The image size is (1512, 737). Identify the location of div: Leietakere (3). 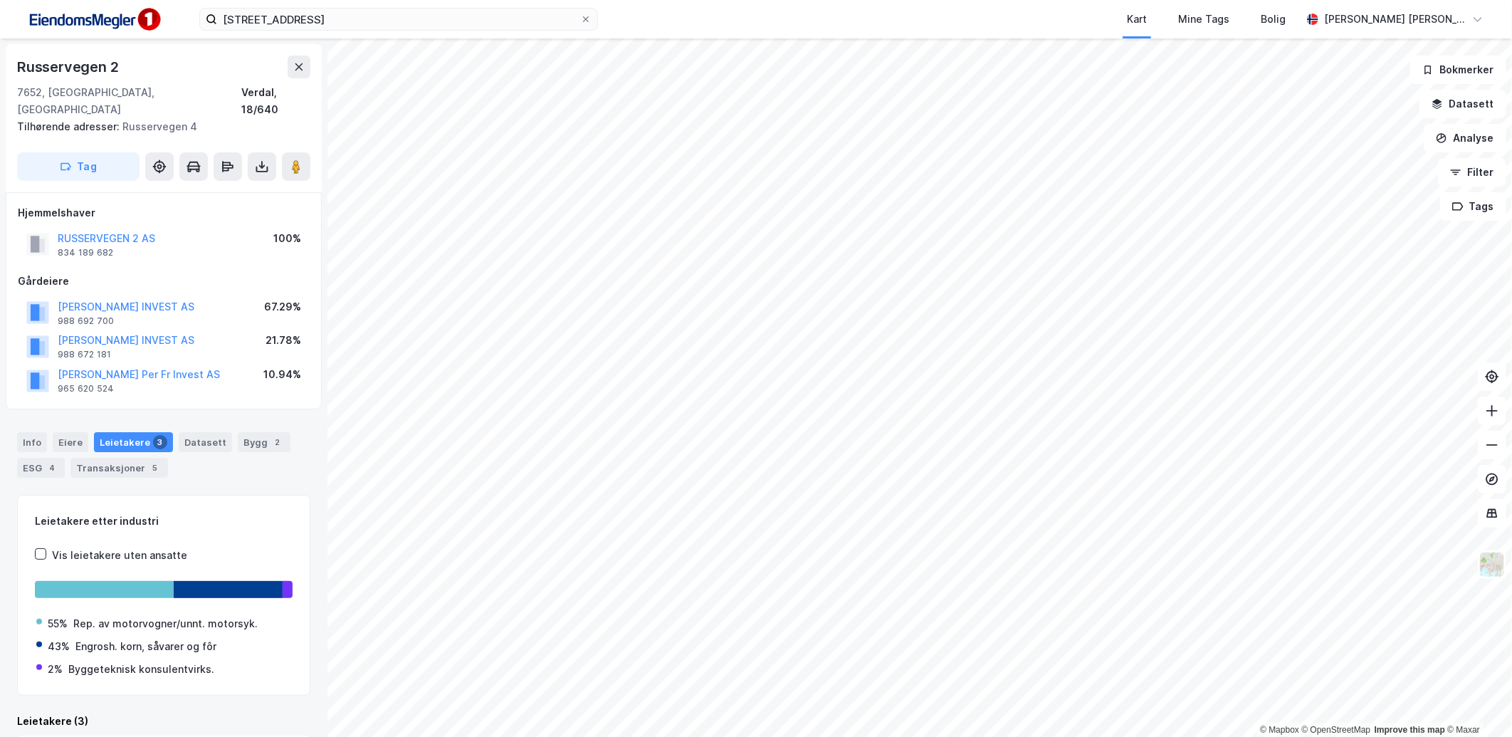
(164, 721).